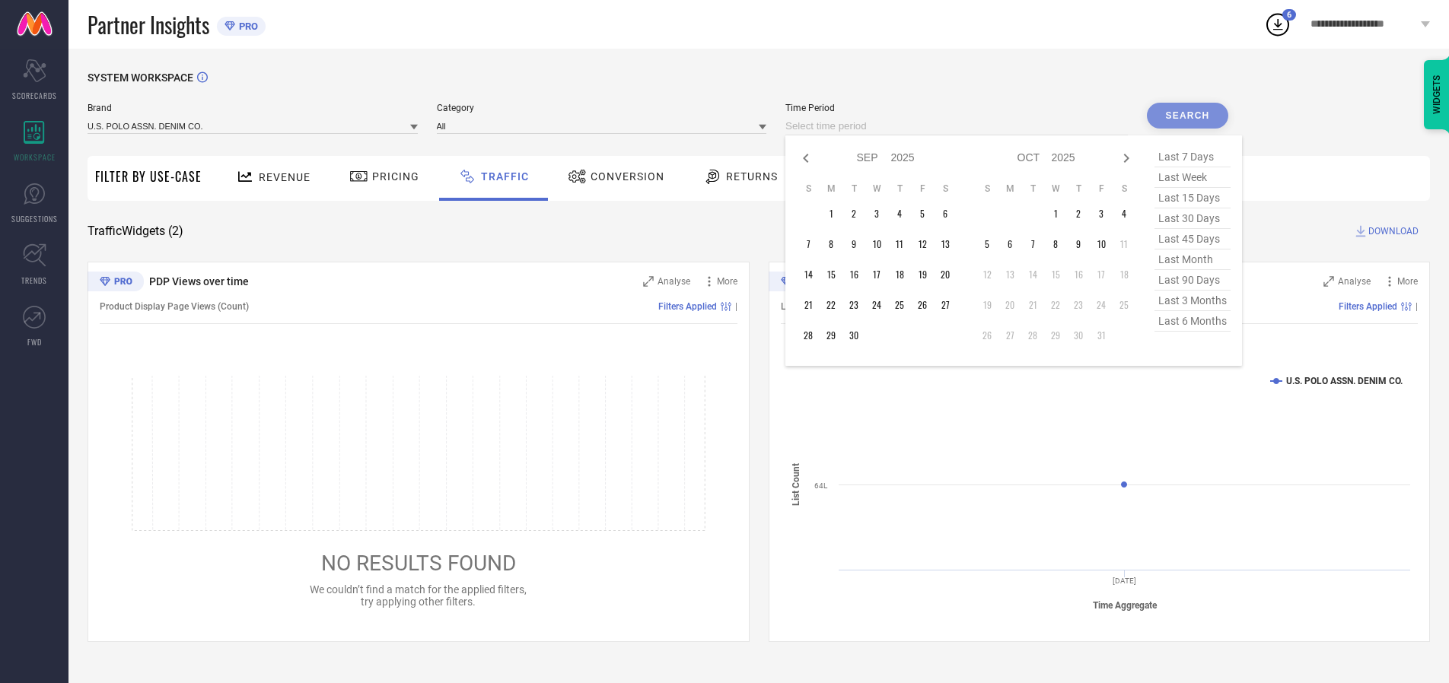 The width and height of the screenshot is (1449, 683). What do you see at coordinates (922, 275) in the screenshot?
I see `td: Fri Sep 19 2025` at bounding box center [922, 275].